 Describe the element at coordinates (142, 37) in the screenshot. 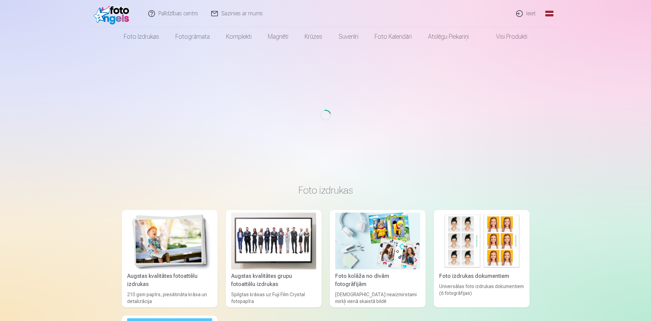

I see `a: Foto izdrukas` at that location.